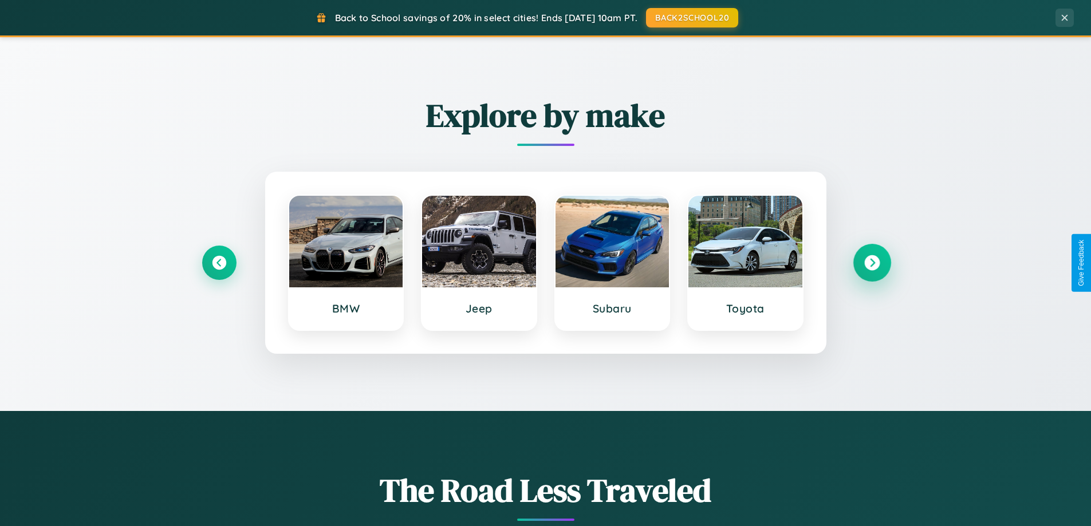 The width and height of the screenshot is (1091, 526). What do you see at coordinates (546, 115) in the screenshot?
I see `h2: Explore by make` at bounding box center [546, 115].